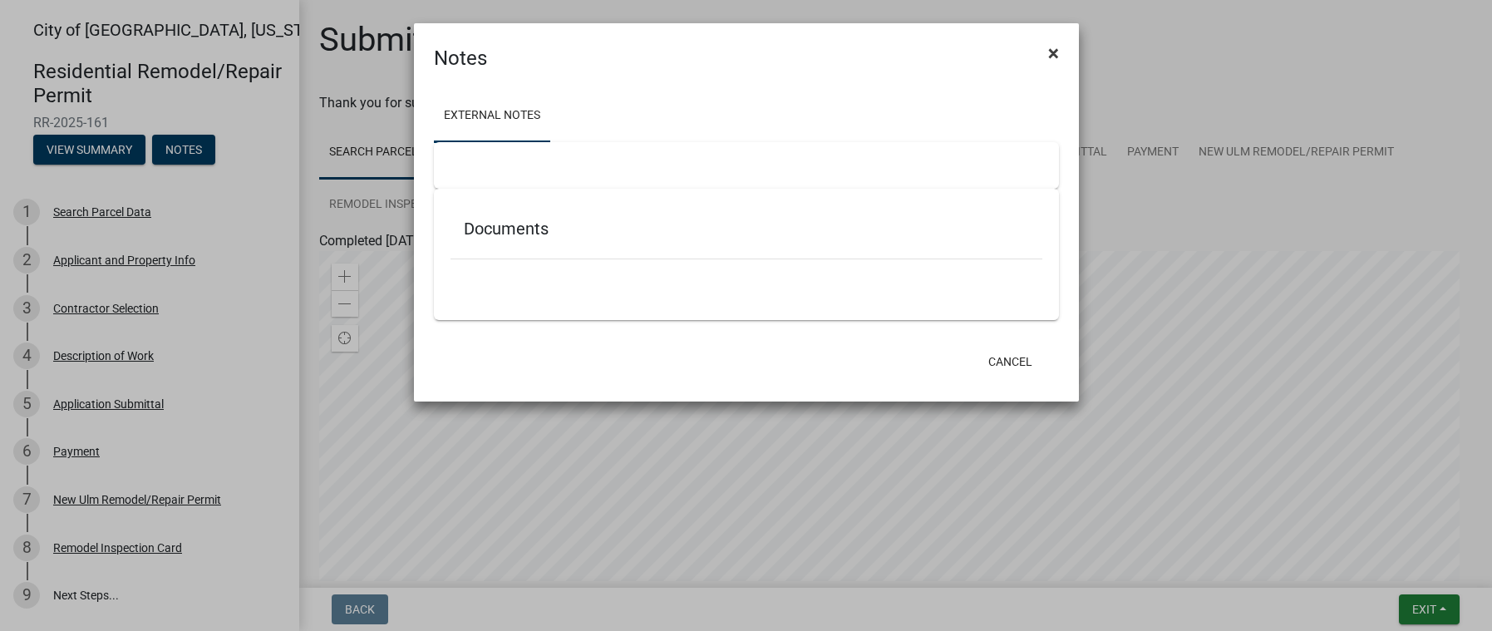 The height and width of the screenshot is (631, 1492). What do you see at coordinates (746, 229) in the screenshot?
I see `h5: Documents` at bounding box center [746, 229].